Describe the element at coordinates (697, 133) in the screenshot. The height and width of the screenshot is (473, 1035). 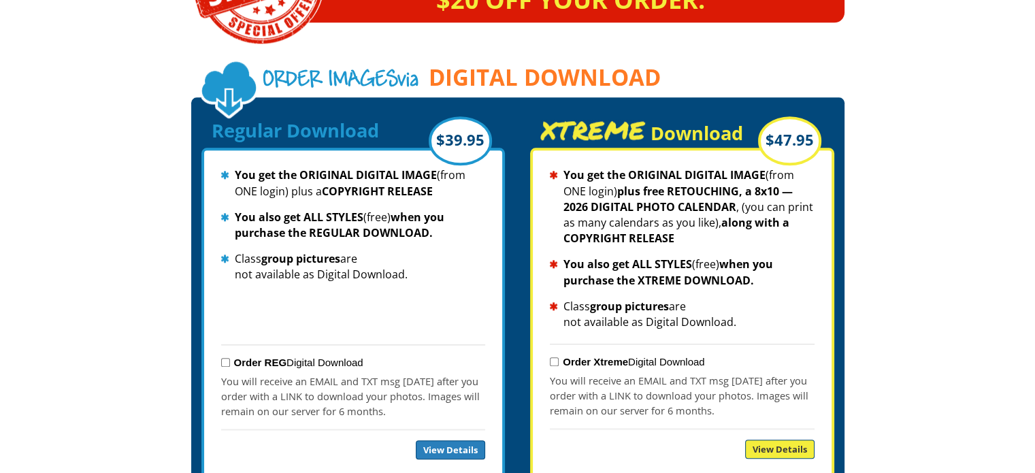
I see `span: Download` at that location.